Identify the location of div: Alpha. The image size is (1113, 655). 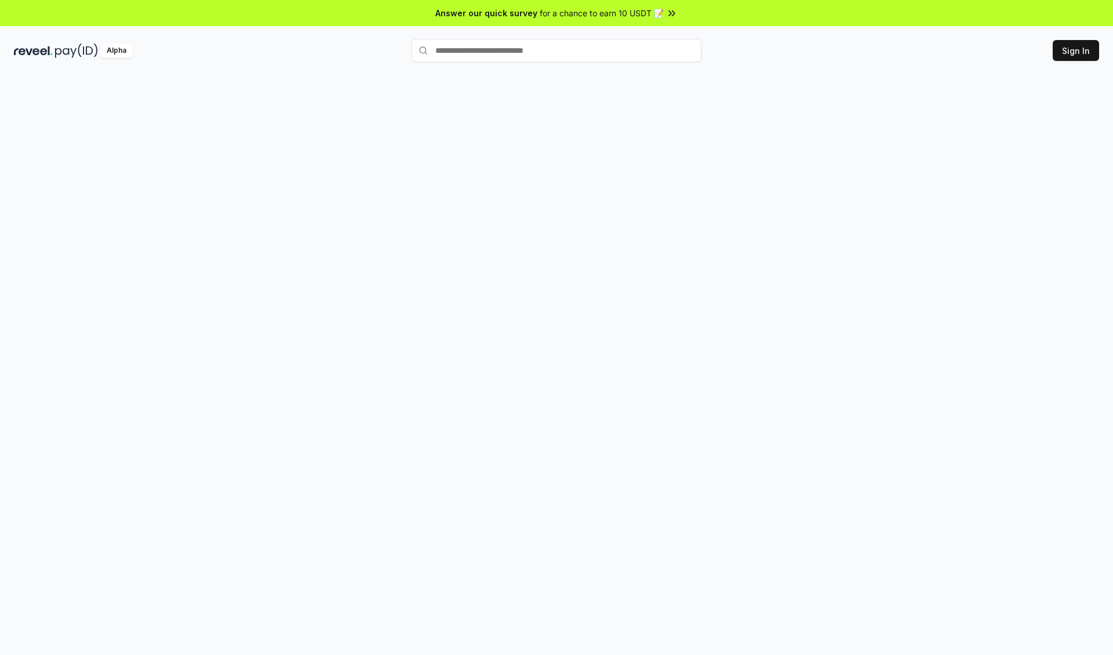
(117, 50).